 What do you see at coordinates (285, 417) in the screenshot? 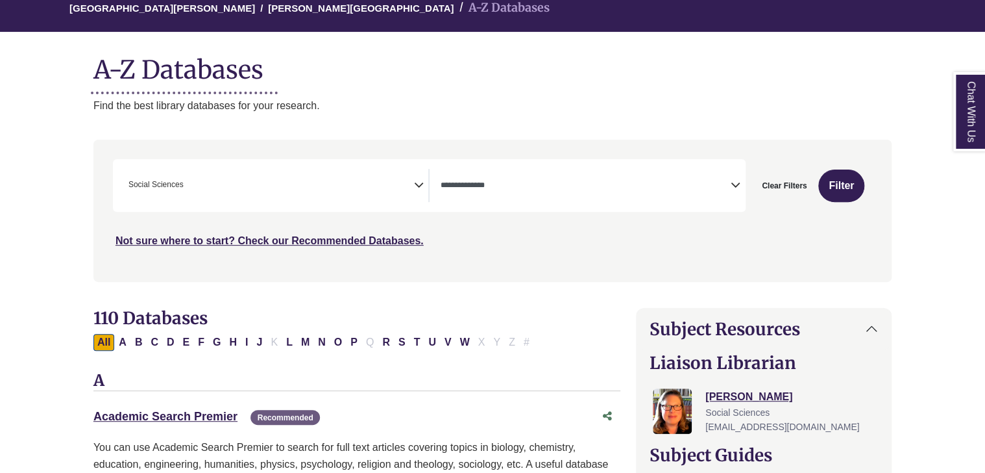
I see `span: Recommended` at bounding box center [285, 417].